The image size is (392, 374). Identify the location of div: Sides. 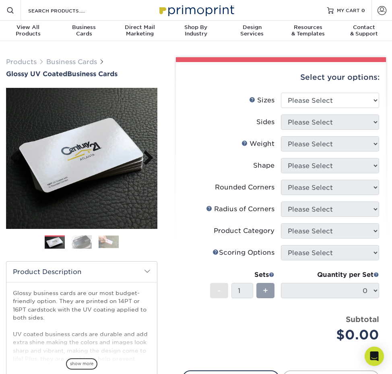
(265, 122).